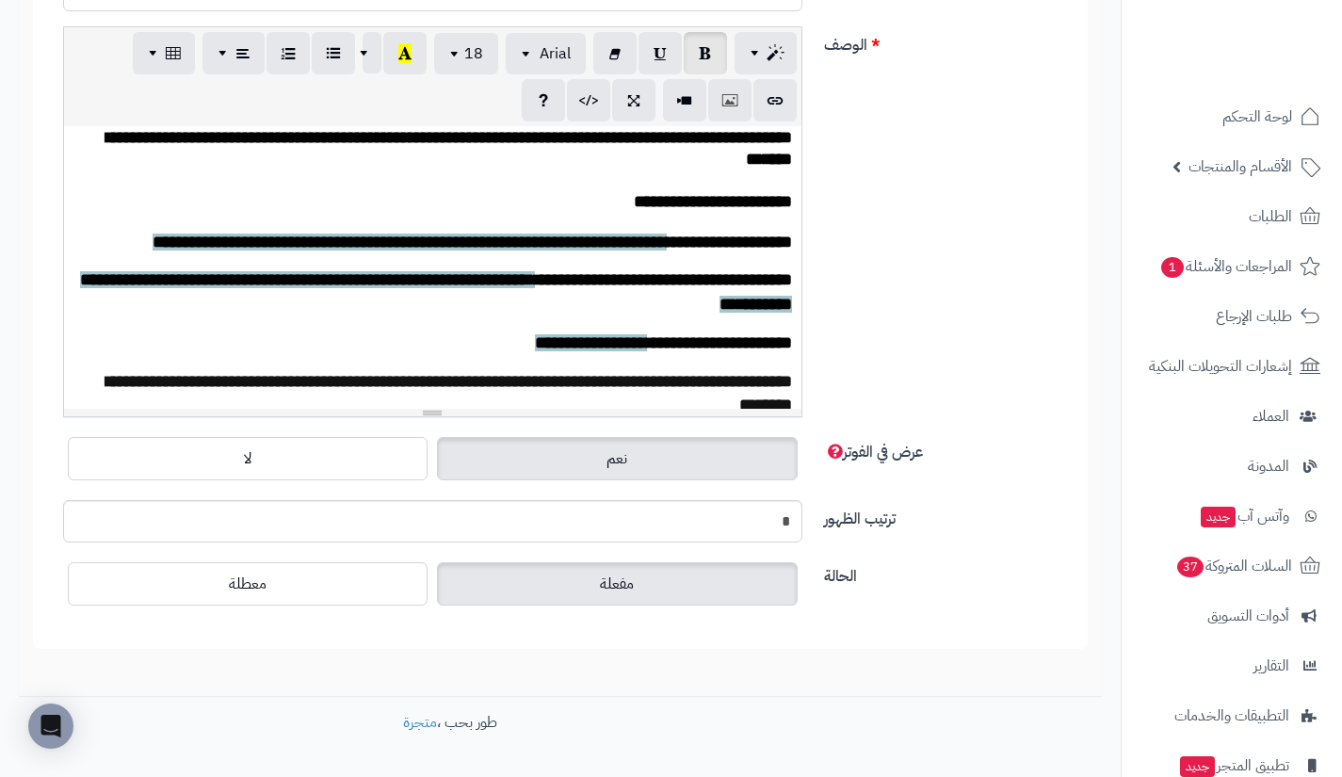  What do you see at coordinates (1232, 366) in the screenshot?
I see `a: إشعارات التحويلات البنكية` at bounding box center [1232, 366].